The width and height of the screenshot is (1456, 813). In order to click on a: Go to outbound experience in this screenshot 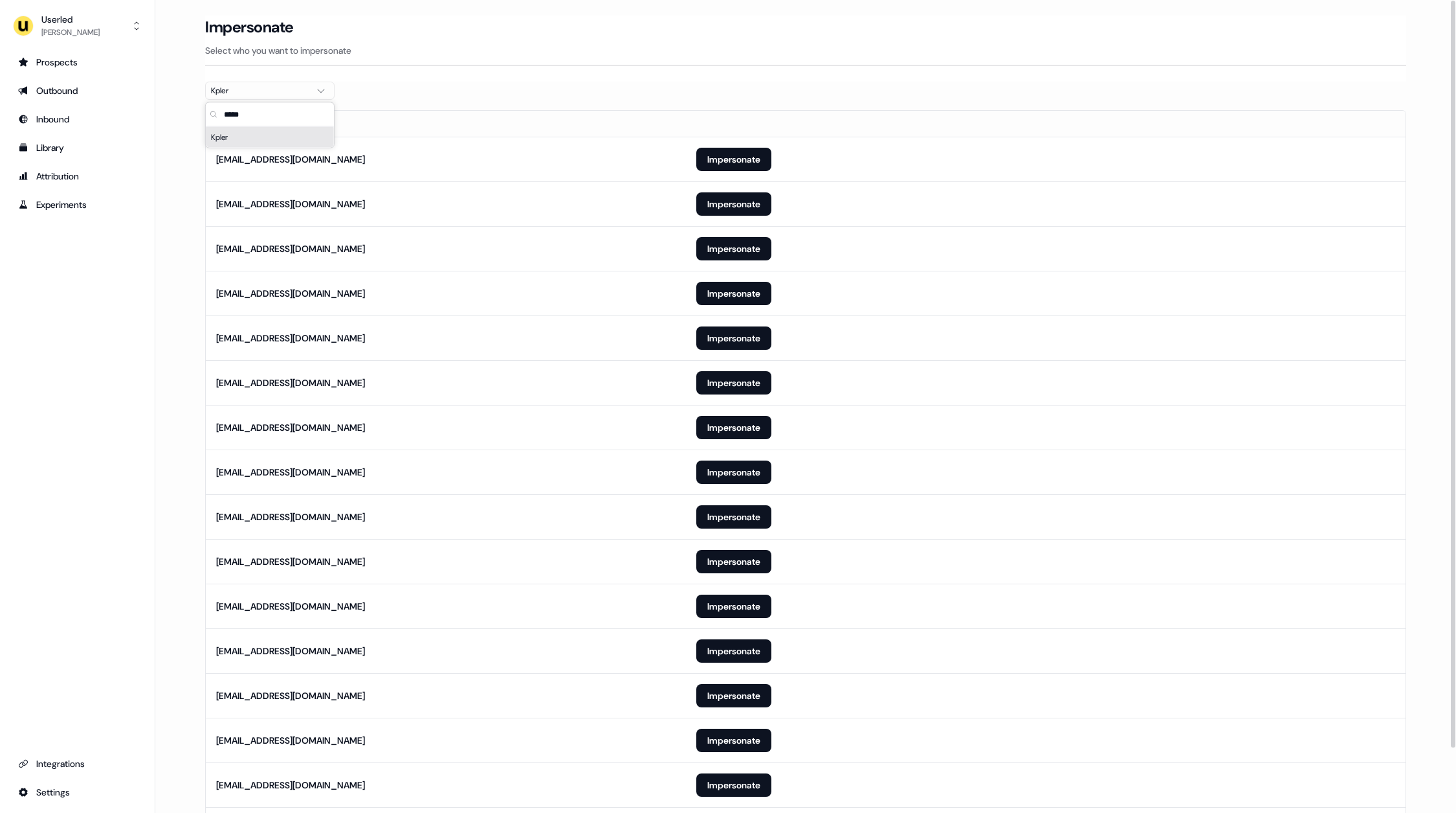, I will do `click(77, 91)`.